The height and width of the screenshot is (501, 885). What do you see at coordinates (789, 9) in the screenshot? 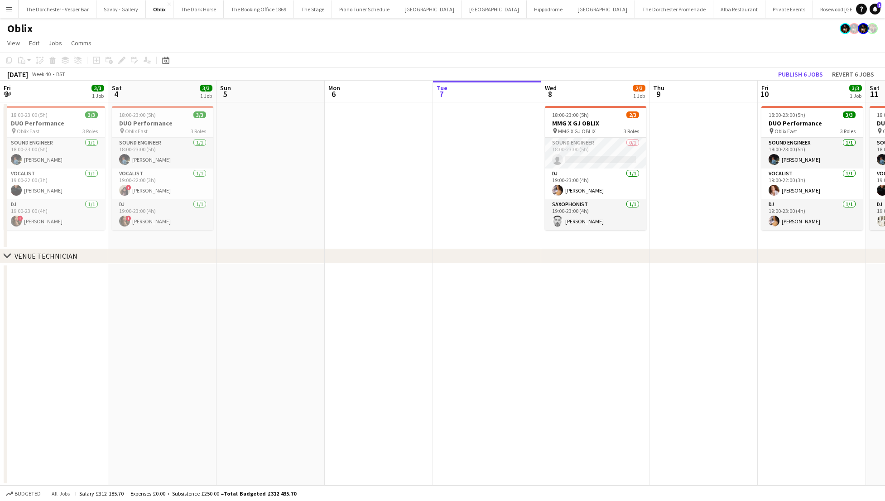
I see `button: Private Events` at bounding box center [789, 9].